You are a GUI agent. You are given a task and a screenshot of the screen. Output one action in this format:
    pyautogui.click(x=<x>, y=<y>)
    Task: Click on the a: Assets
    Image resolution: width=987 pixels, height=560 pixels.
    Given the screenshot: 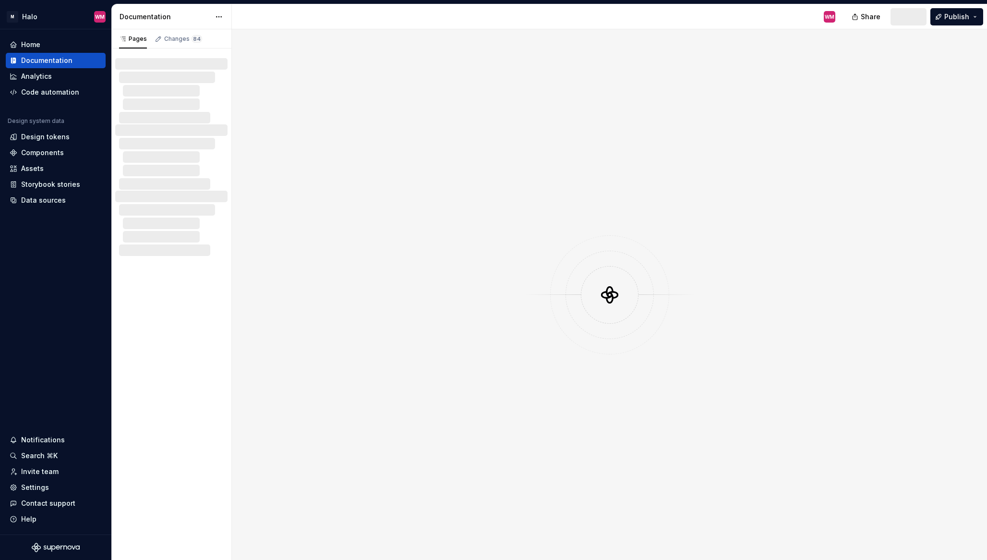 What is the action you would take?
    pyautogui.click(x=56, y=169)
    